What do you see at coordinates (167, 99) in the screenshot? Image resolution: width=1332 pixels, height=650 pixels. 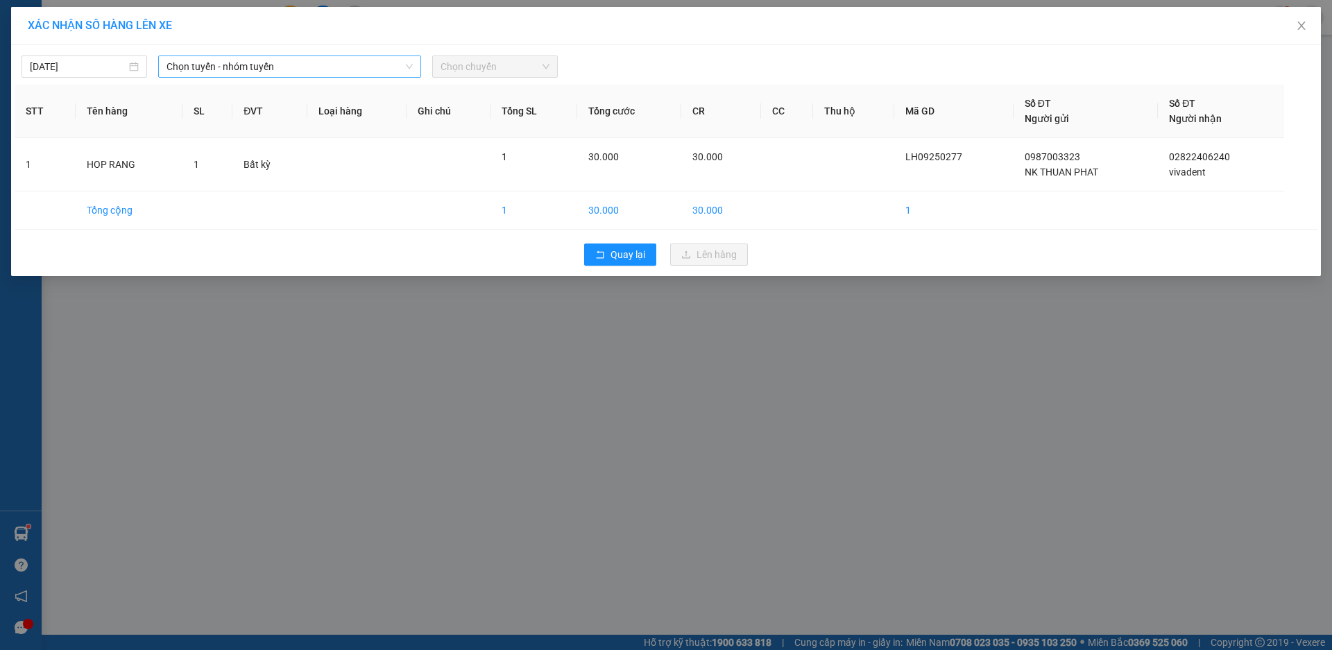 I see `div: 50.000` at bounding box center [167, 99].